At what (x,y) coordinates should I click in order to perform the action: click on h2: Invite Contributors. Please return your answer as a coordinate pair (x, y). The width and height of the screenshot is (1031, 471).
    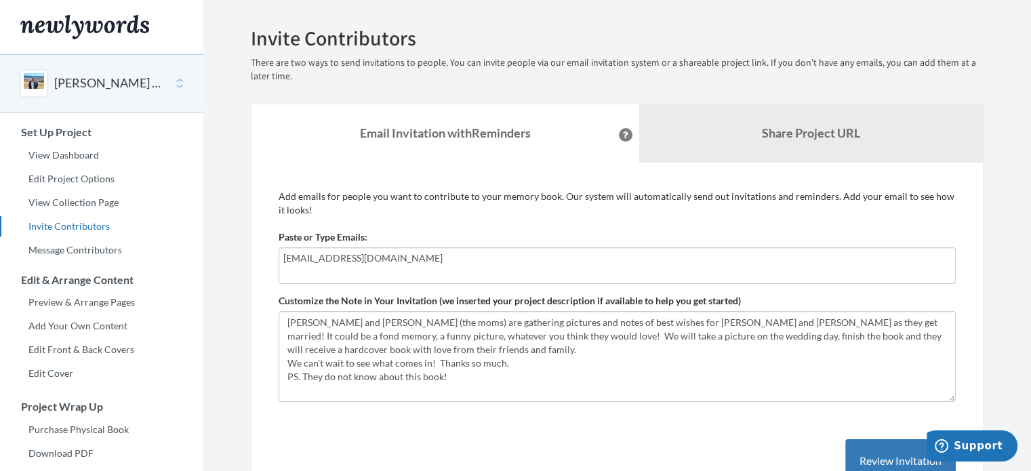
    Looking at the image, I should click on (617, 38).